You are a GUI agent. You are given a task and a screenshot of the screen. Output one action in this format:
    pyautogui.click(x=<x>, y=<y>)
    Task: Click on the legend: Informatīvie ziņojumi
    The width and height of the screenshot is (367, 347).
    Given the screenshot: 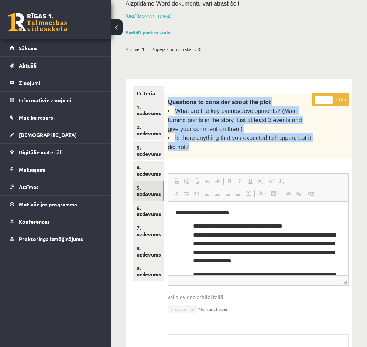 What is the action you would take?
    pyautogui.click(x=60, y=100)
    